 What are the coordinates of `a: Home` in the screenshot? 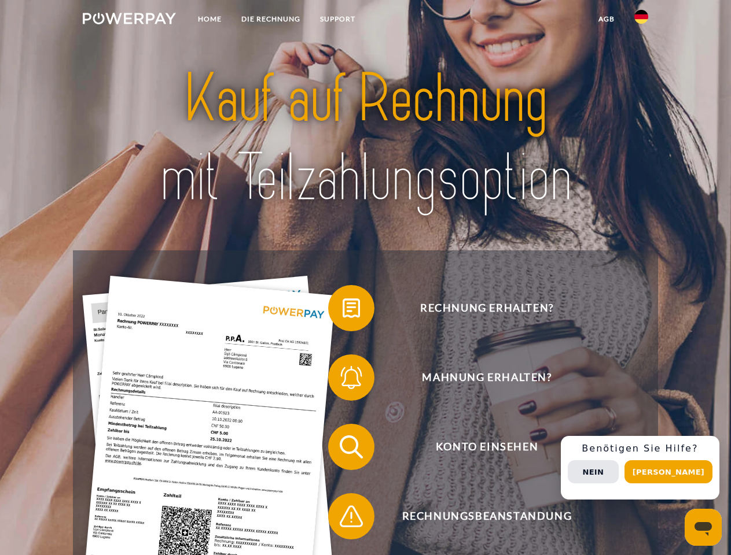 It's located at (209, 19).